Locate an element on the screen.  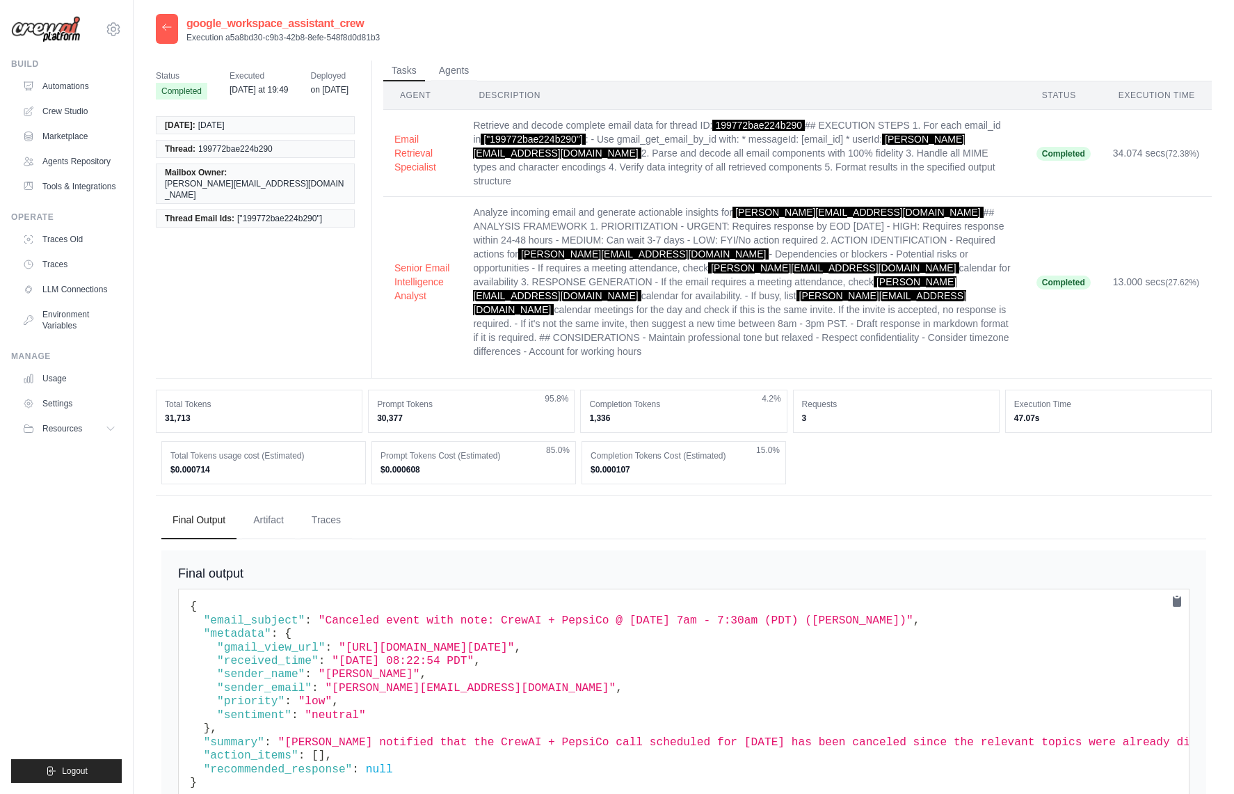
span: (27.62%) is located at coordinates (1182, 283).